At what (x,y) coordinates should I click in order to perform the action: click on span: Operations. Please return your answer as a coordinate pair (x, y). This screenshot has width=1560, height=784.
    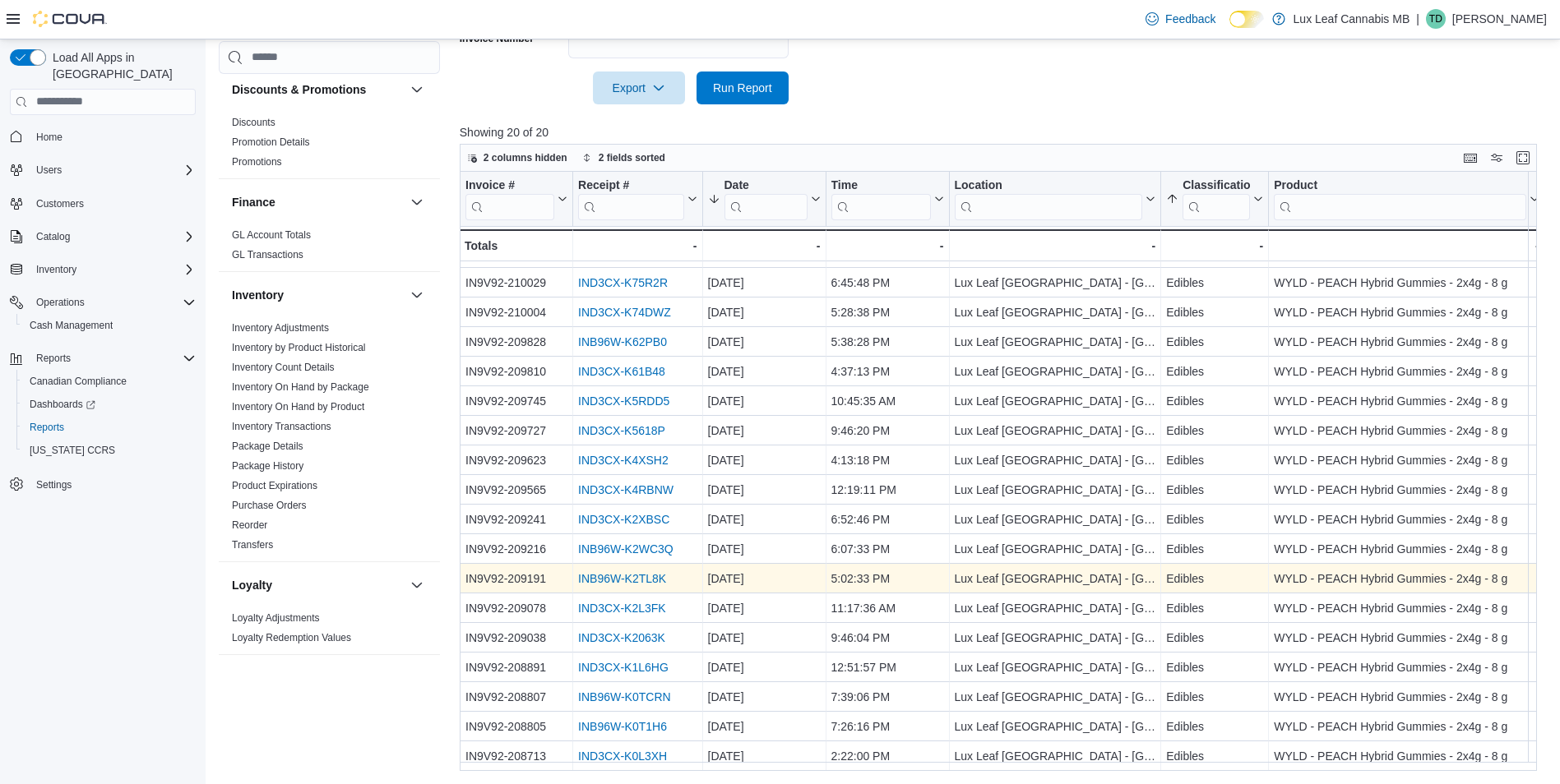
    Looking at the image, I should click on (113, 303).